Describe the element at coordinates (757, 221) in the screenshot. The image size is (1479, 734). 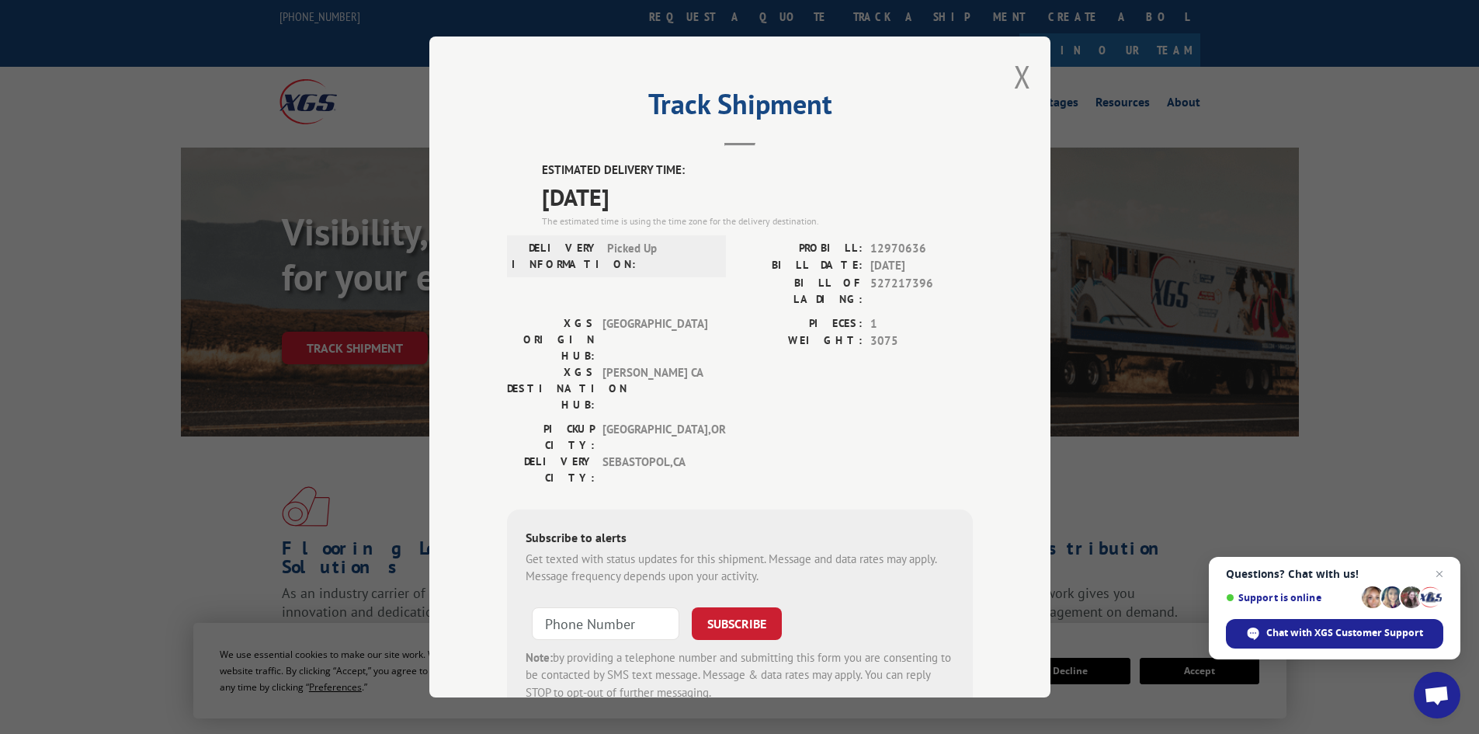
I see `div: The estimated time is using the time zone for the delivery destination.` at that location.